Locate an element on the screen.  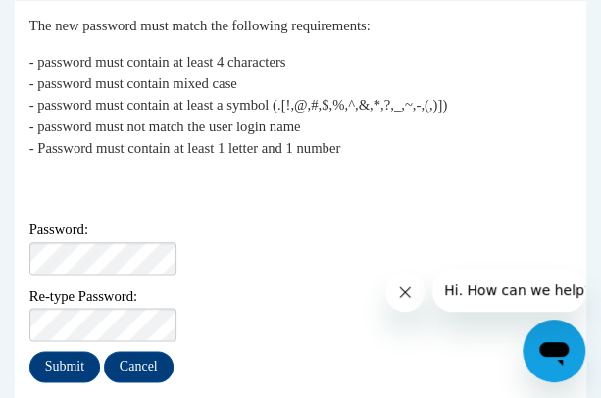
span: - password must contain at least 4 characters - password must contain mixed case - password must ... is located at coordinates (238, 105).